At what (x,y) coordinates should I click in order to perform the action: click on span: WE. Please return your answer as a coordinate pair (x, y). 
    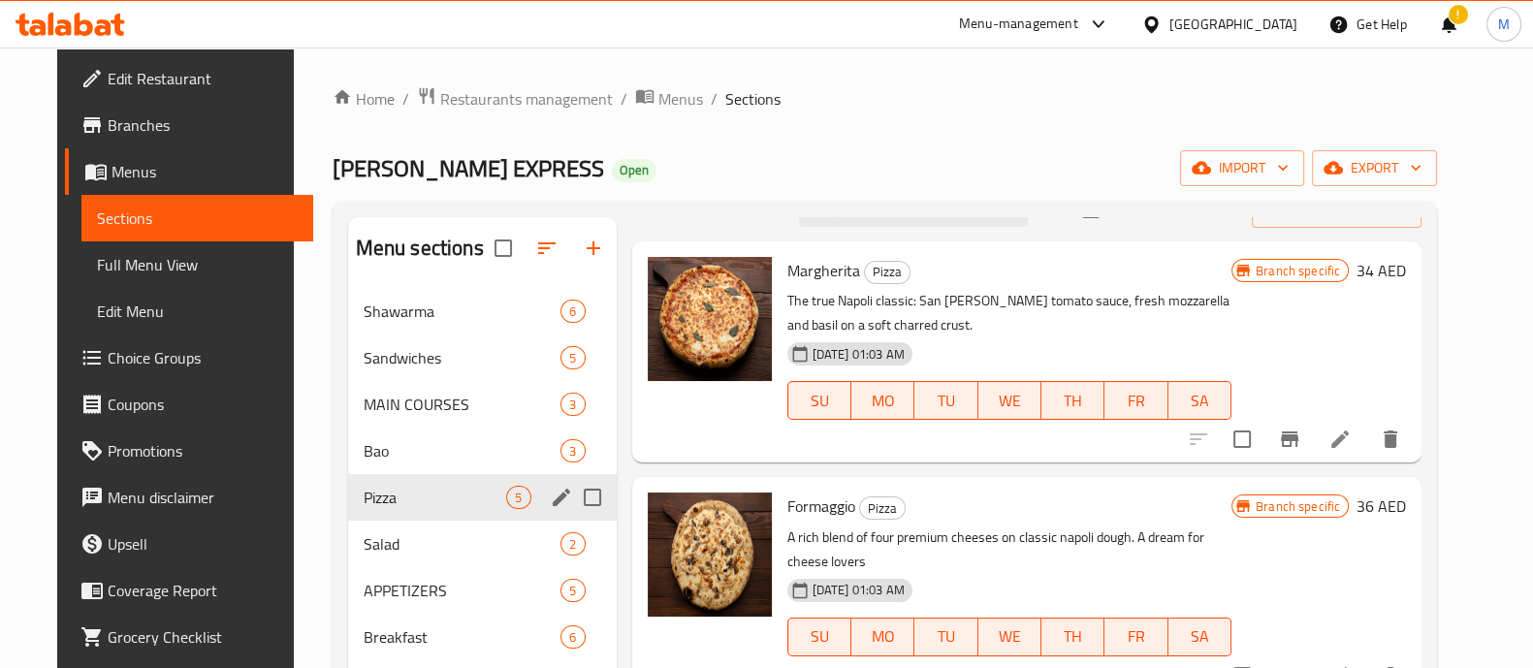
    Looking at the image, I should click on (1010, 401).